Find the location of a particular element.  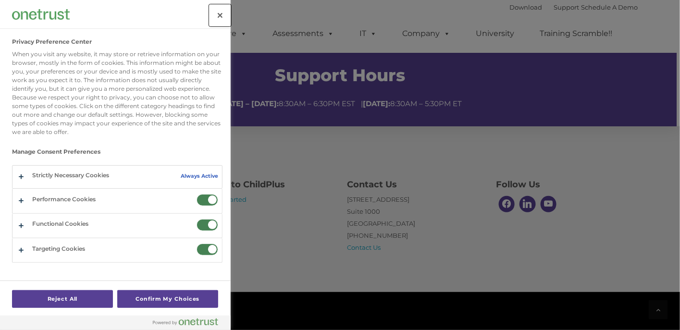

button: Confirm My Choices is located at coordinates (168, 299).